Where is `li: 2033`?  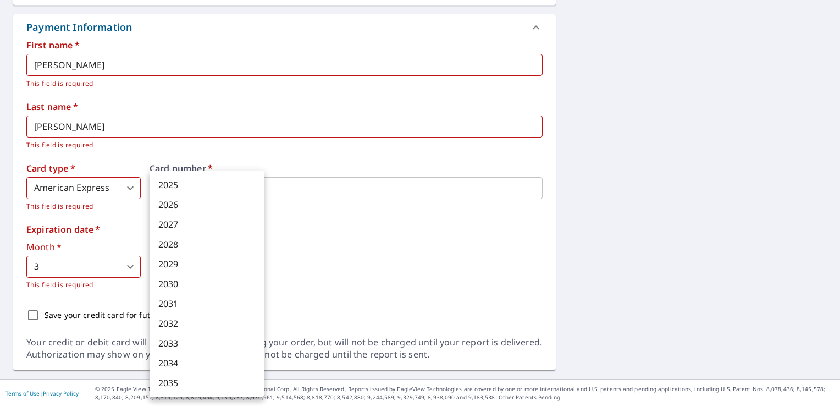 li: 2033 is located at coordinates (207, 343).